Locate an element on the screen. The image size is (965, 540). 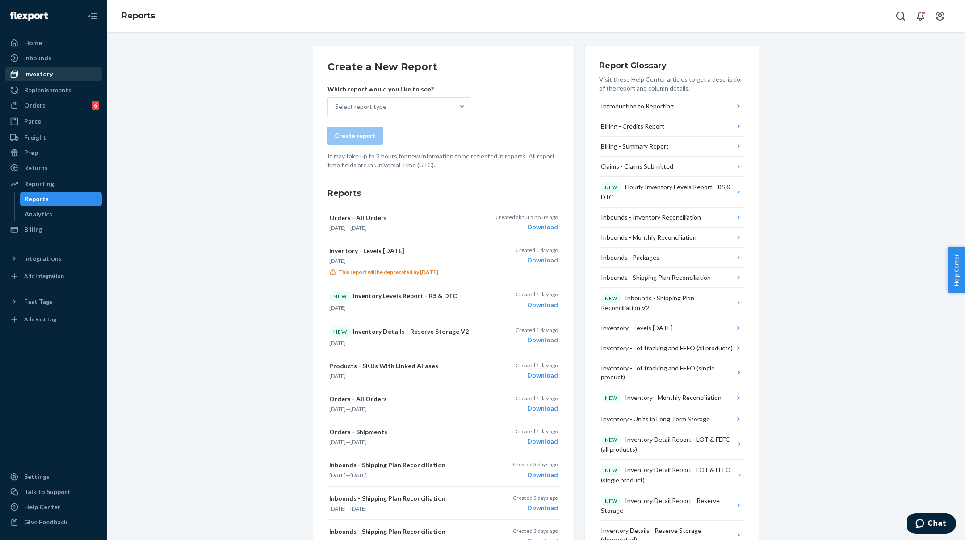
div: Analytics is located at coordinates (38, 214).